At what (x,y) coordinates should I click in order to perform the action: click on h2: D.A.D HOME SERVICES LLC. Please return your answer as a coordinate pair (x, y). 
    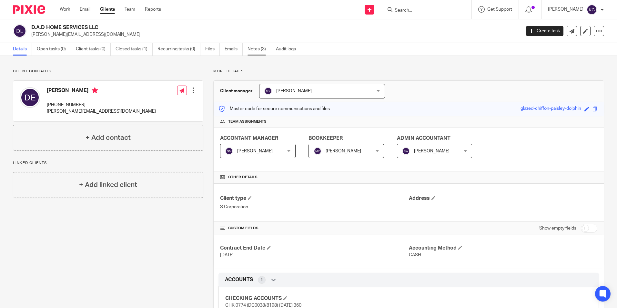
    Looking at the image, I should click on (225, 27).